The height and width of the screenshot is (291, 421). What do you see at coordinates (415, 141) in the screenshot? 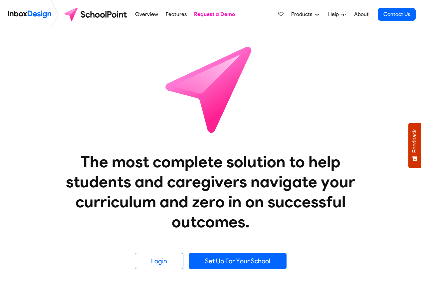
I see `span: Feedback` at bounding box center [415, 141].